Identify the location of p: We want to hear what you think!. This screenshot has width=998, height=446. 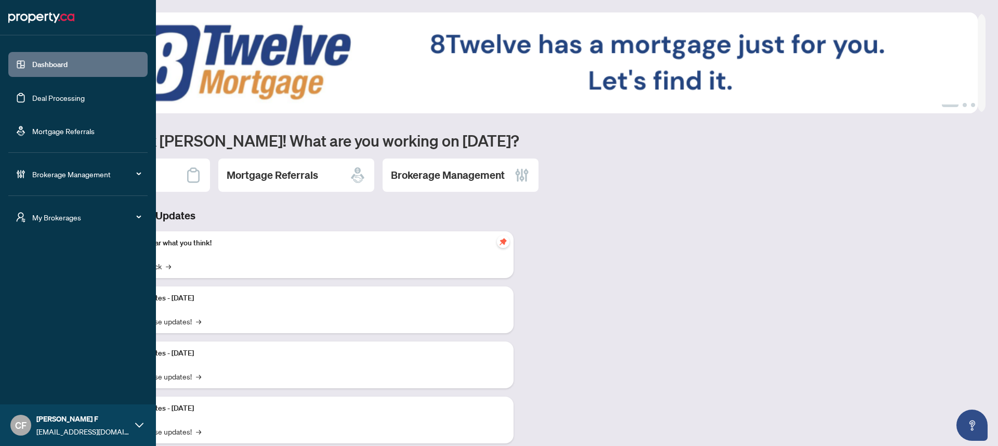
(307, 243).